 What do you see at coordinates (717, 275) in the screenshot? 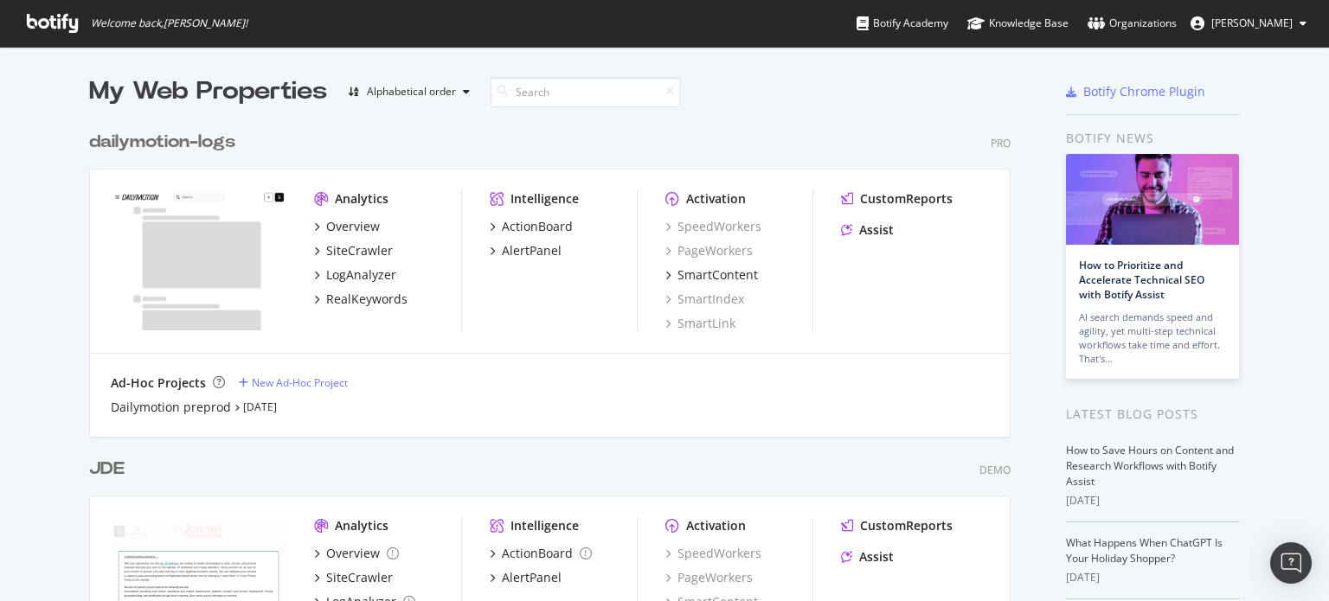
I see `div: SmartContent` at bounding box center [717, 275].